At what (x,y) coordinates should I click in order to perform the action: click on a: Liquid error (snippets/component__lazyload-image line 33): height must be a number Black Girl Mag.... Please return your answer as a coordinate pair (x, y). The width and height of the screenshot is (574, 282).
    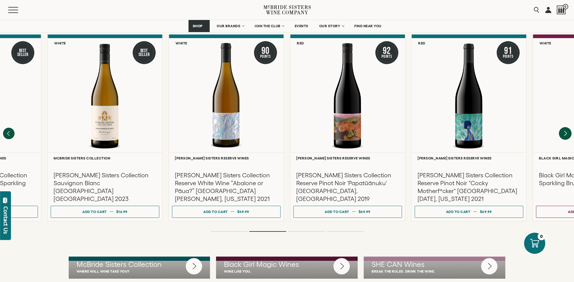
    Looking at the image, I should click on (287, 267).